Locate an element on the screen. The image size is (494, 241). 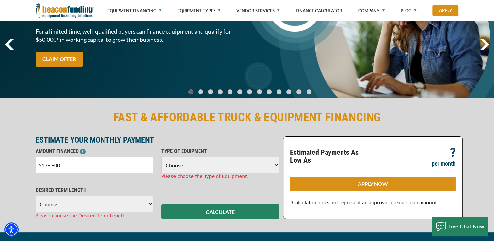
span: Live Chat Now is located at coordinates (466, 226).